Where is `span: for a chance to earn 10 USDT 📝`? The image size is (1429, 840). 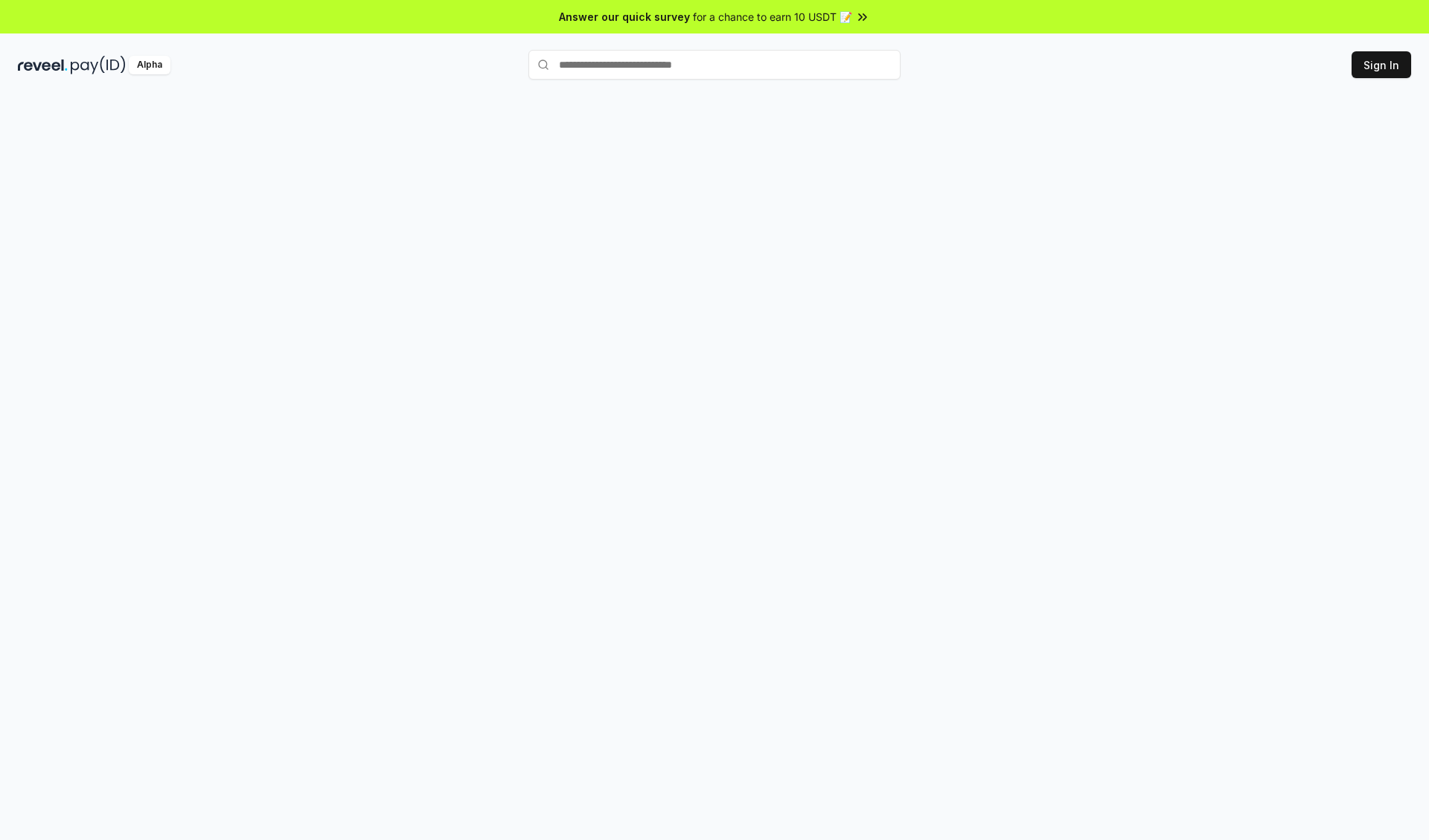
span: for a chance to earn 10 USDT 📝 is located at coordinates (772, 16).